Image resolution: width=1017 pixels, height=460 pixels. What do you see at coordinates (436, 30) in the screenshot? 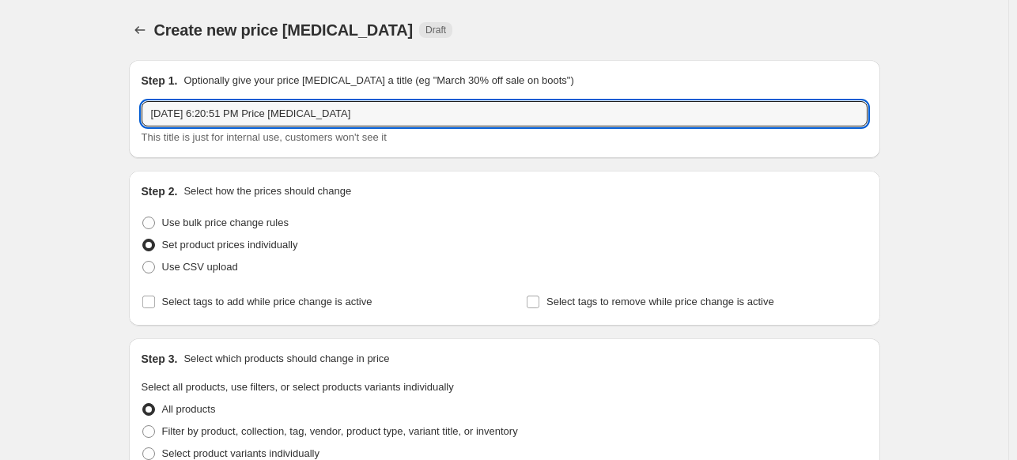
I see `span: Draft` at bounding box center [436, 30].